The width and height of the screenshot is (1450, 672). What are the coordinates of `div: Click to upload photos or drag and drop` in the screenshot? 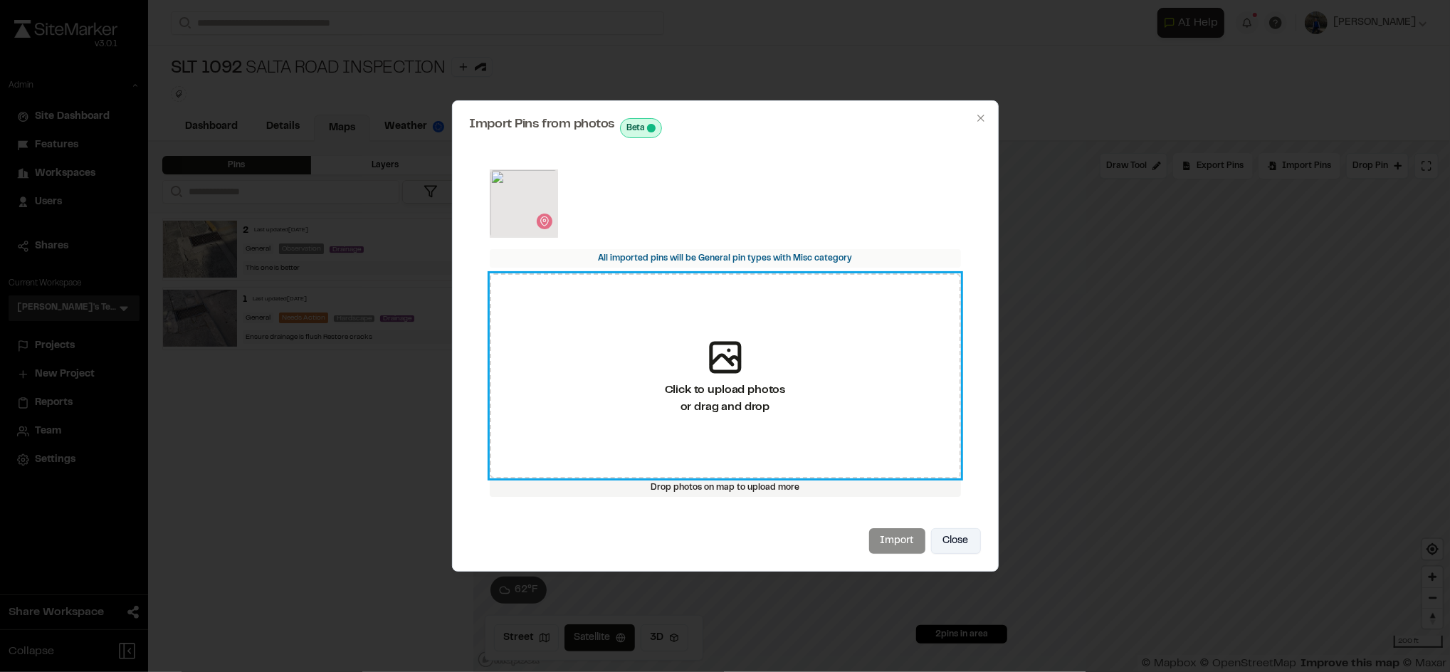 It's located at (725, 399).